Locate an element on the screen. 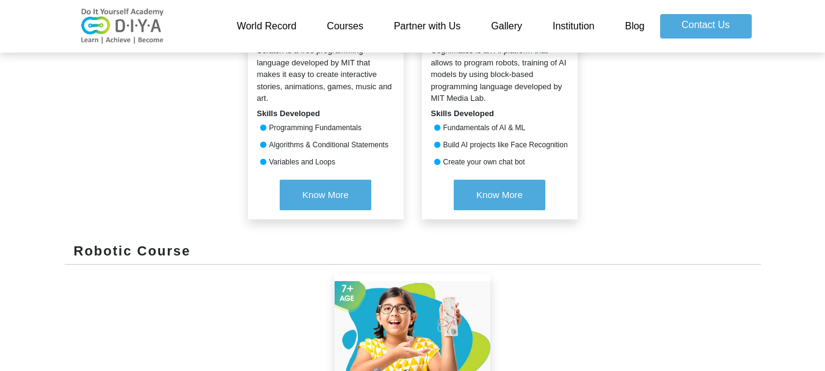 This screenshot has height=371, width=825. div: Variables and Loops is located at coordinates (325, 162).